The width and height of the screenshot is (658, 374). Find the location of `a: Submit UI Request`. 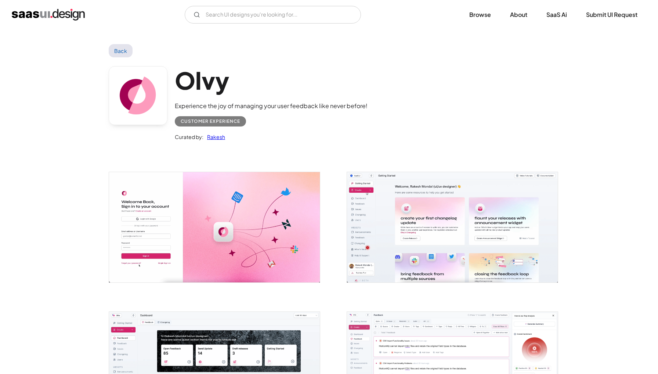

a: Submit UI Request is located at coordinates (612, 15).